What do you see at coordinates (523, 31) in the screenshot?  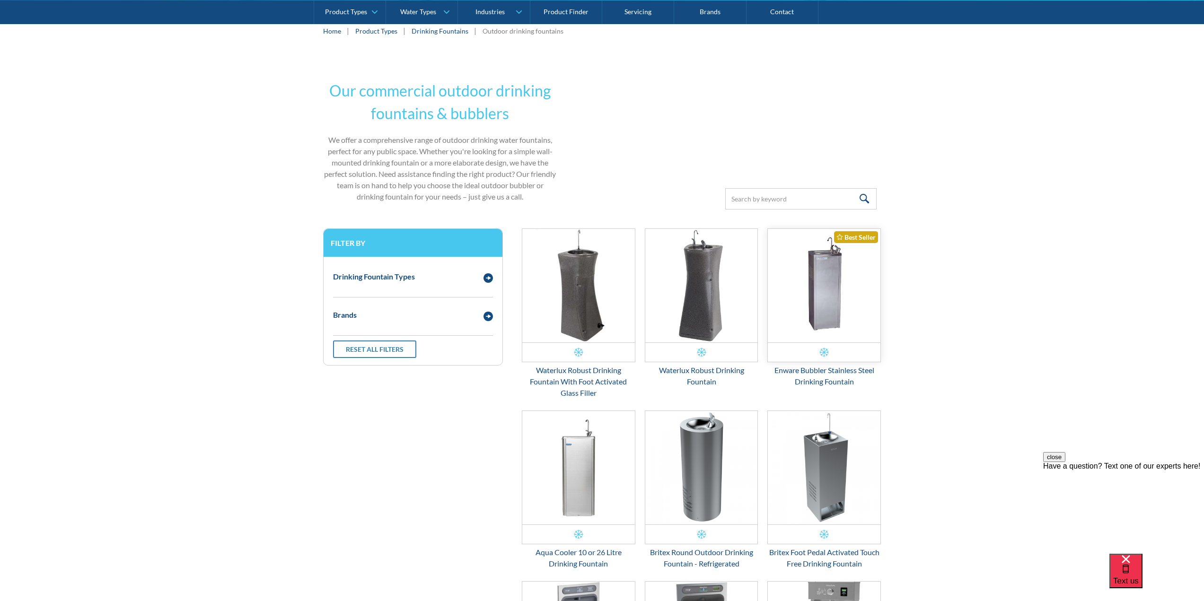 I see `div: Outdoor drinking fountains` at bounding box center [523, 31].